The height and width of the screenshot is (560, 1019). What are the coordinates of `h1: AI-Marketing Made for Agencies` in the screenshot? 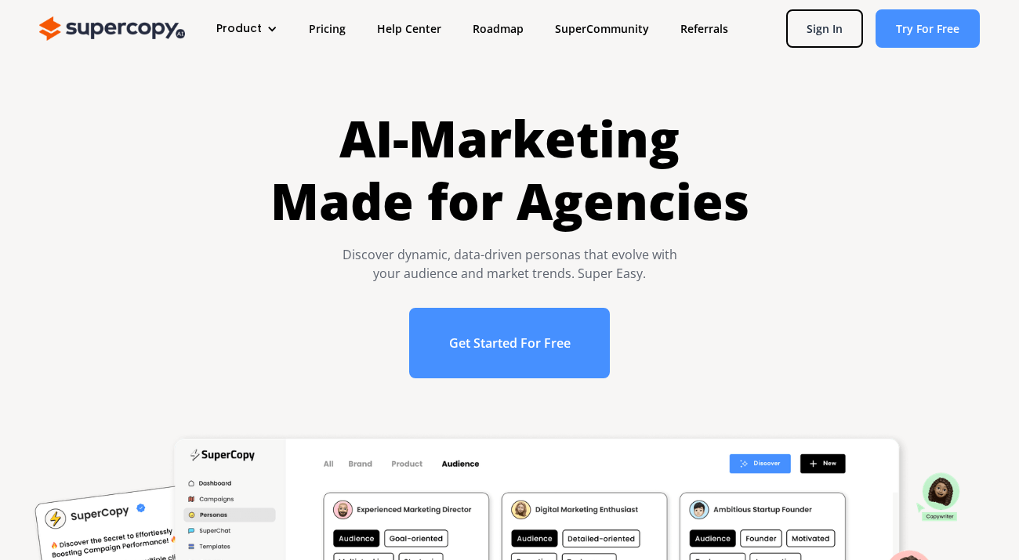 It's located at (509, 170).